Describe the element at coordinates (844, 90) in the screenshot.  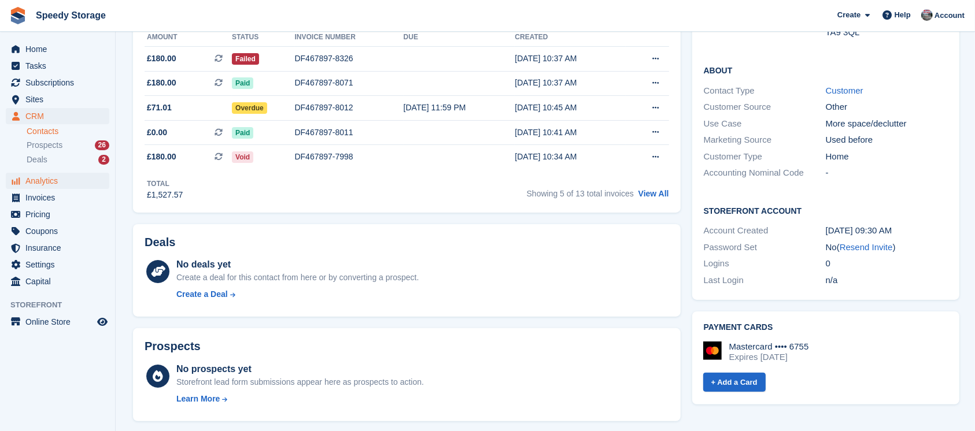
I see `a: Customer` at that location.